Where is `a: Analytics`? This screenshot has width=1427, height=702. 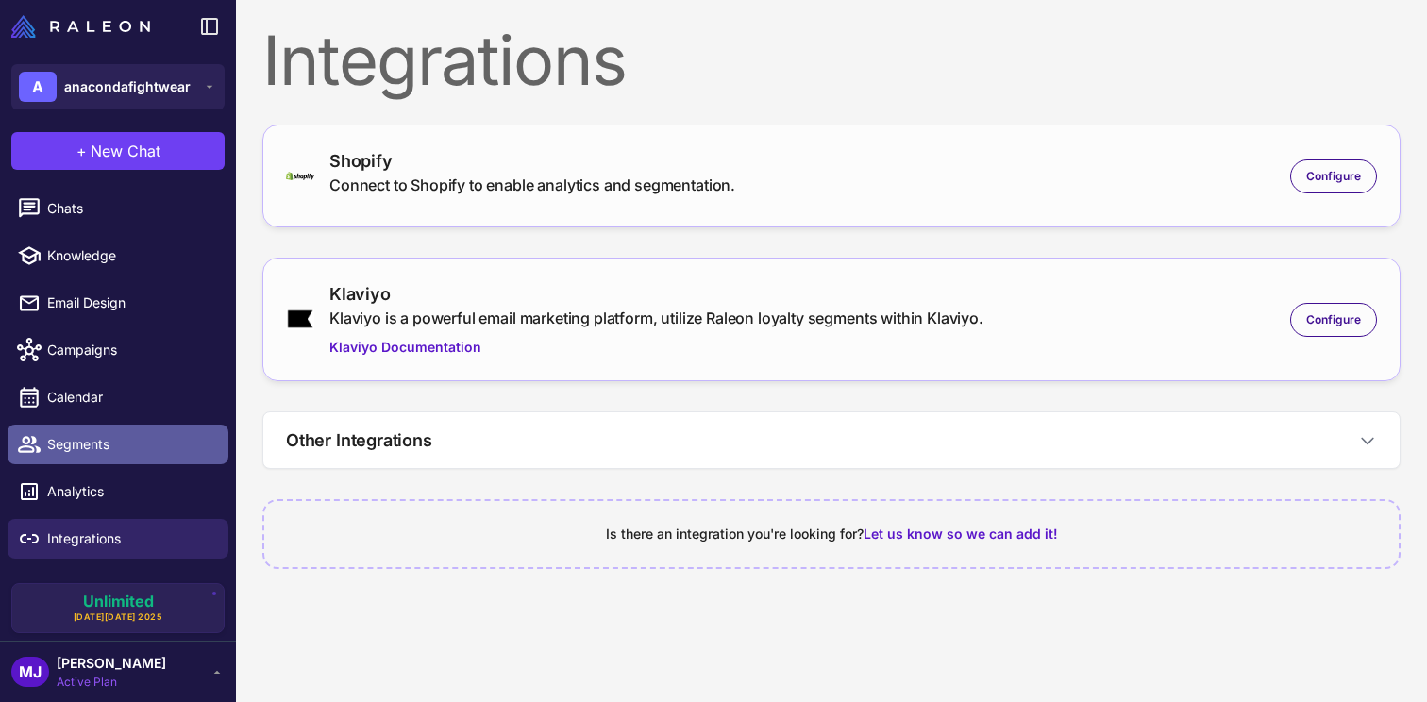 a: Analytics is located at coordinates (118, 492).